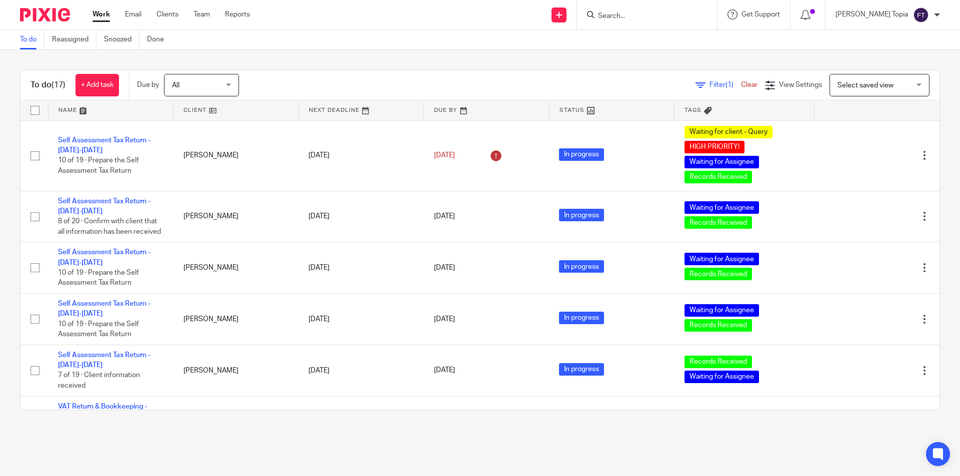 The image size is (960, 476). I want to click on span: Filter, so click(725, 85).